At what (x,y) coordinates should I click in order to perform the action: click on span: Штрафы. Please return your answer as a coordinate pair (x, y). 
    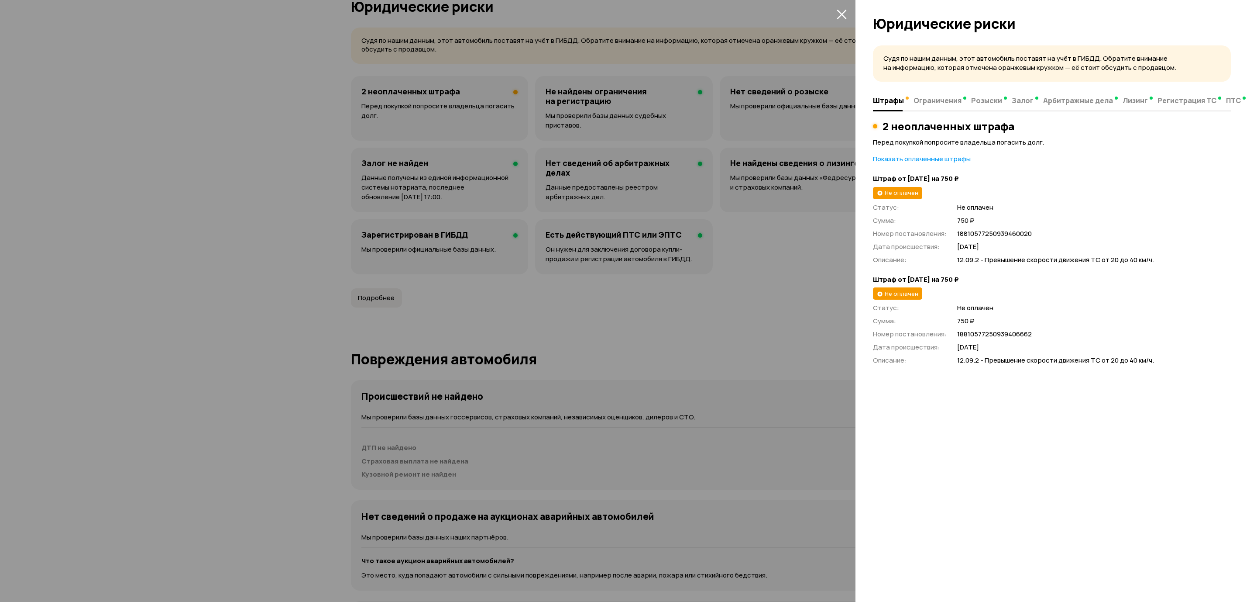
    Looking at the image, I should click on (888, 100).